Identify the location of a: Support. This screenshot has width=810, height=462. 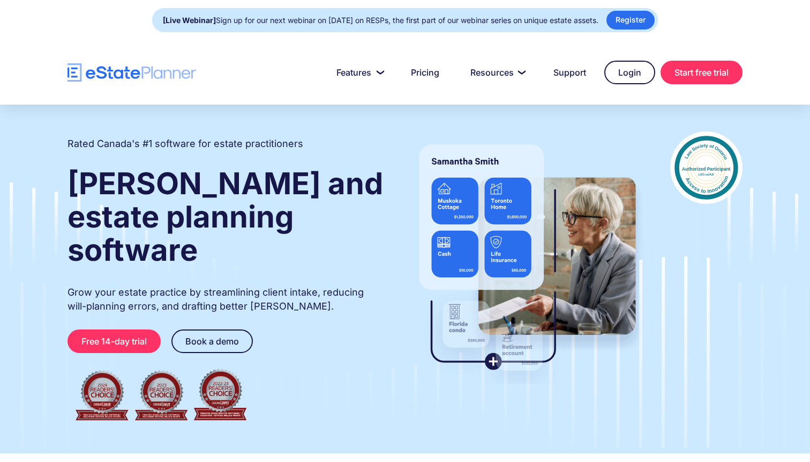
(570, 72).